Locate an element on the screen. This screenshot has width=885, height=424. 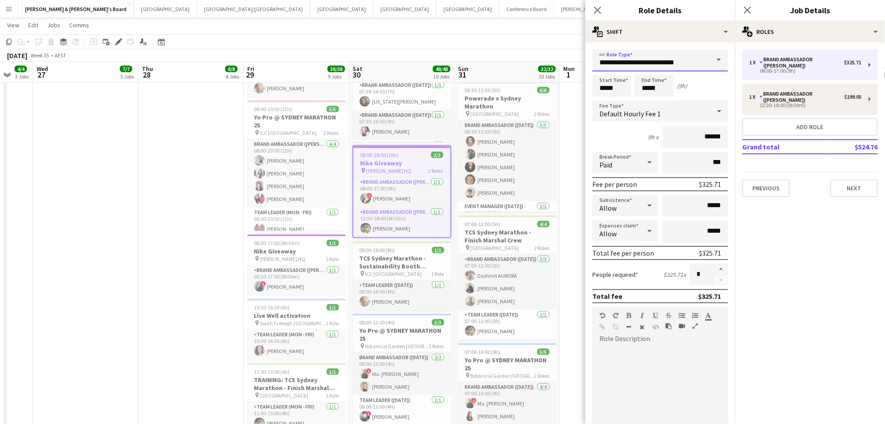
span: 3/3 is located at coordinates (438, 322).